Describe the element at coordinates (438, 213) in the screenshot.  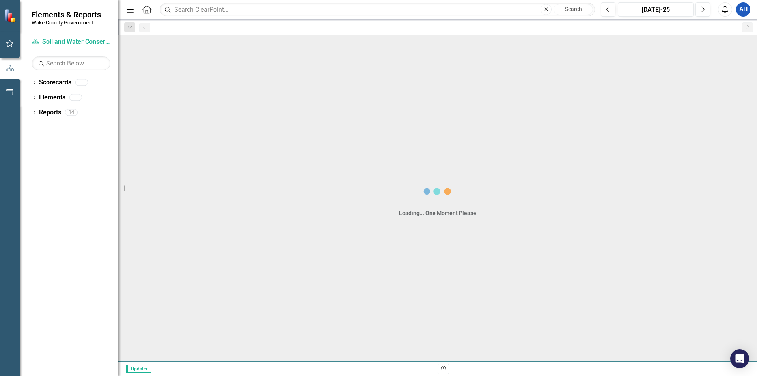
I see `div: Loading... One Moment Please` at that location.